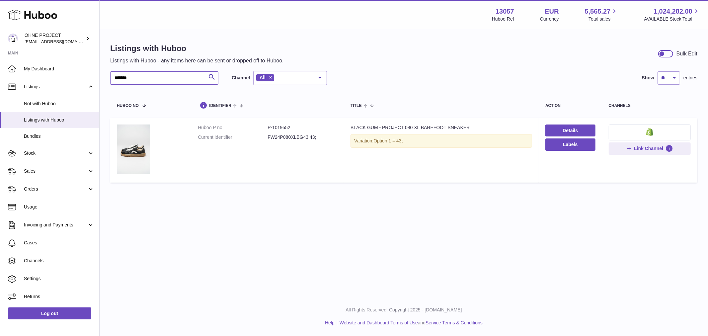 The width and height of the screenshot is (708, 336). What do you see at coordinates (59, 120) in the screenshot?
I see `span: Listings with Huboo` at bounding box center [59, 120].